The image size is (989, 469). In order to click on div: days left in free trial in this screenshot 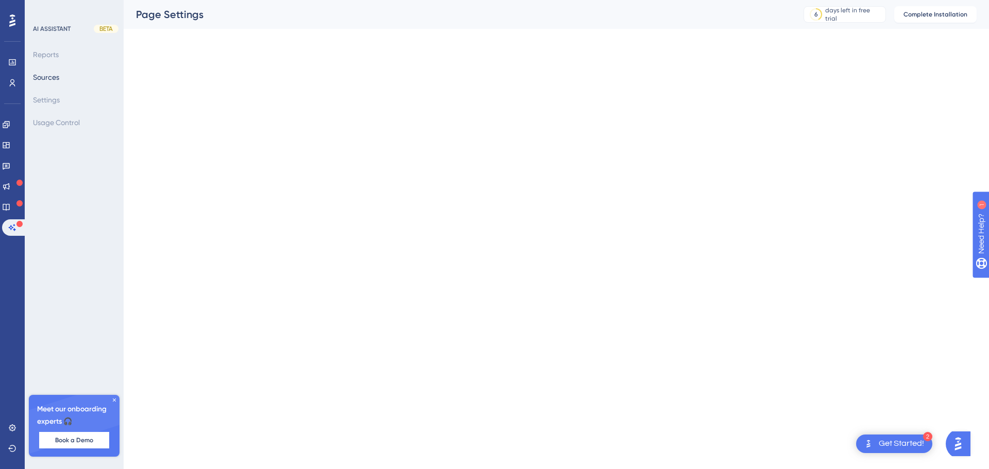, I will do `click(854, 14)`.